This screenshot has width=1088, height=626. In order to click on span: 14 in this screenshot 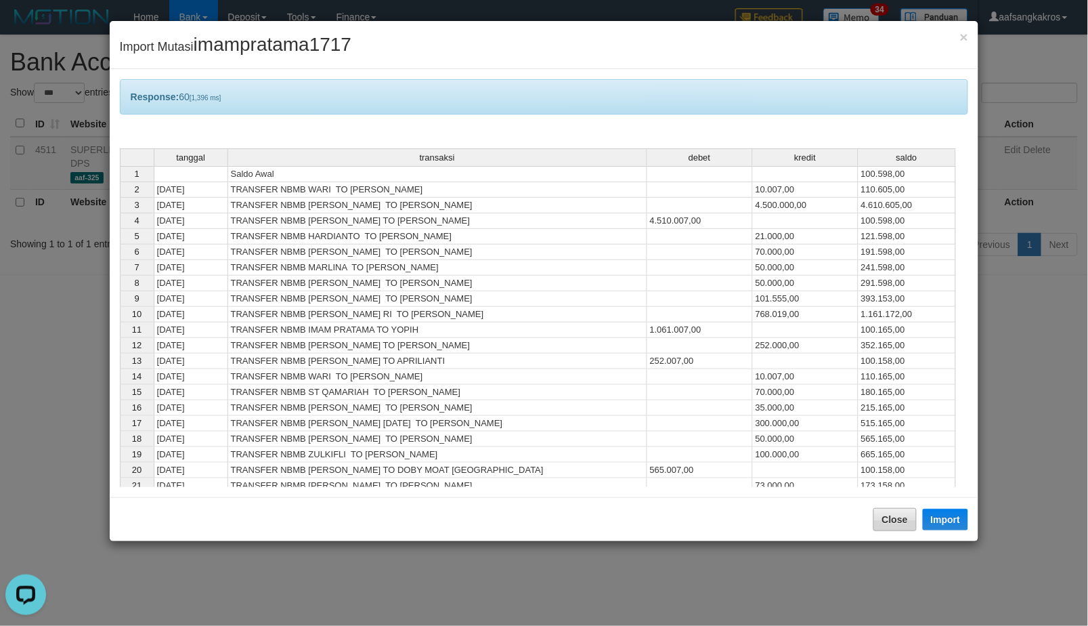, I will do `click(137, 376)`.